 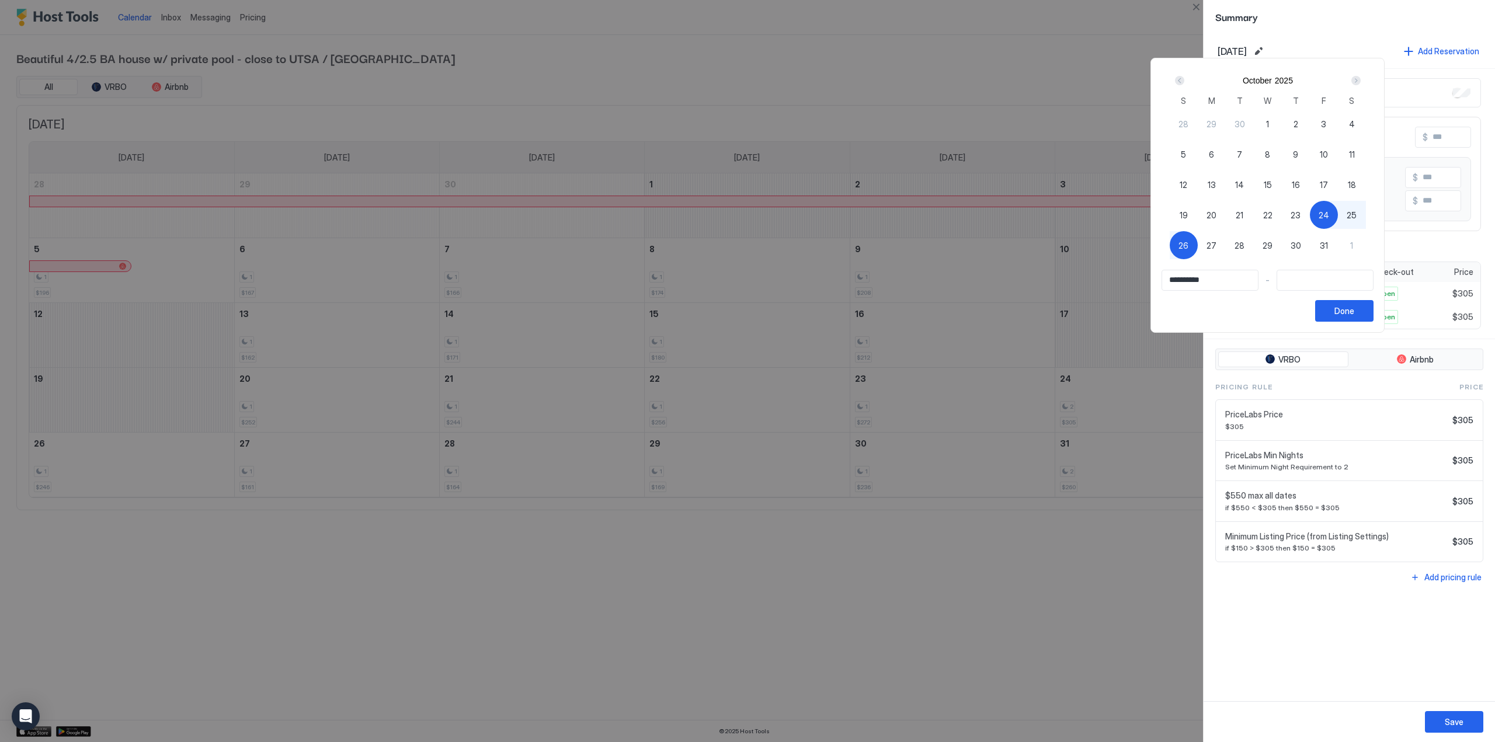 I want to click on span: 19, so click(x=1184, y=215).